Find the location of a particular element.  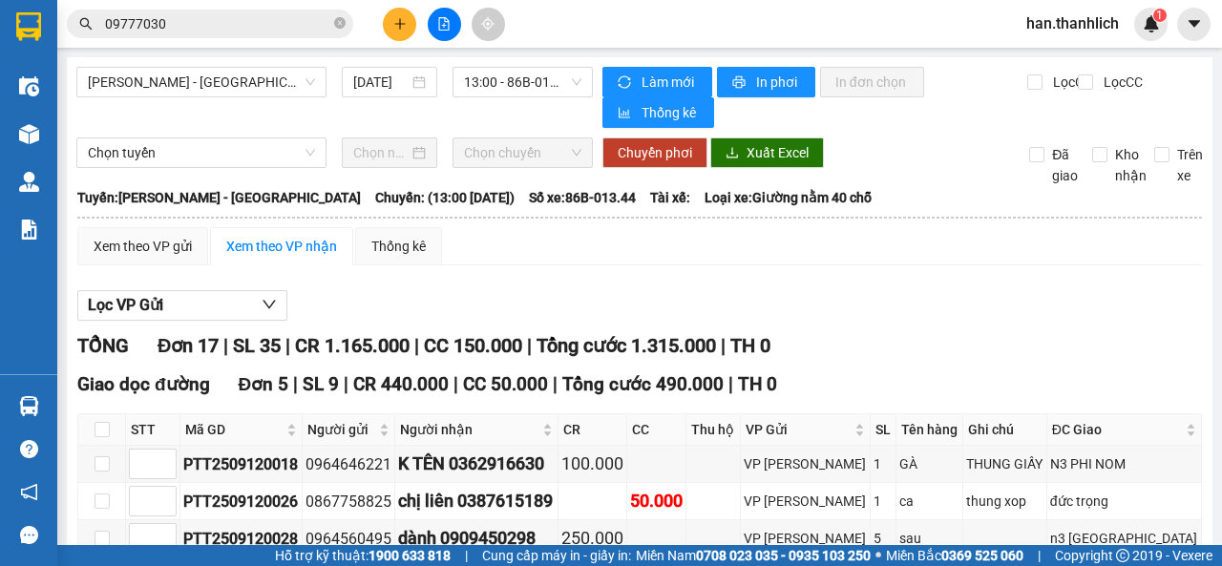

span: Cung cấp máy in - giấy in: is located at coordinates (557, 556).